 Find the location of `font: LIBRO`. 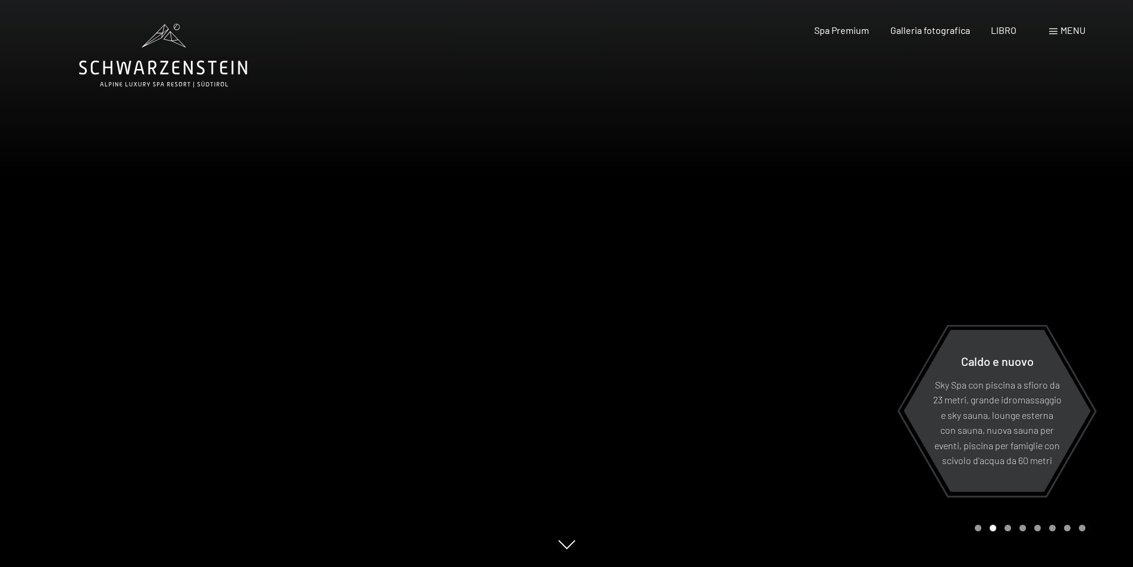

font: LIBRO is located at coordinates (1003, 30).